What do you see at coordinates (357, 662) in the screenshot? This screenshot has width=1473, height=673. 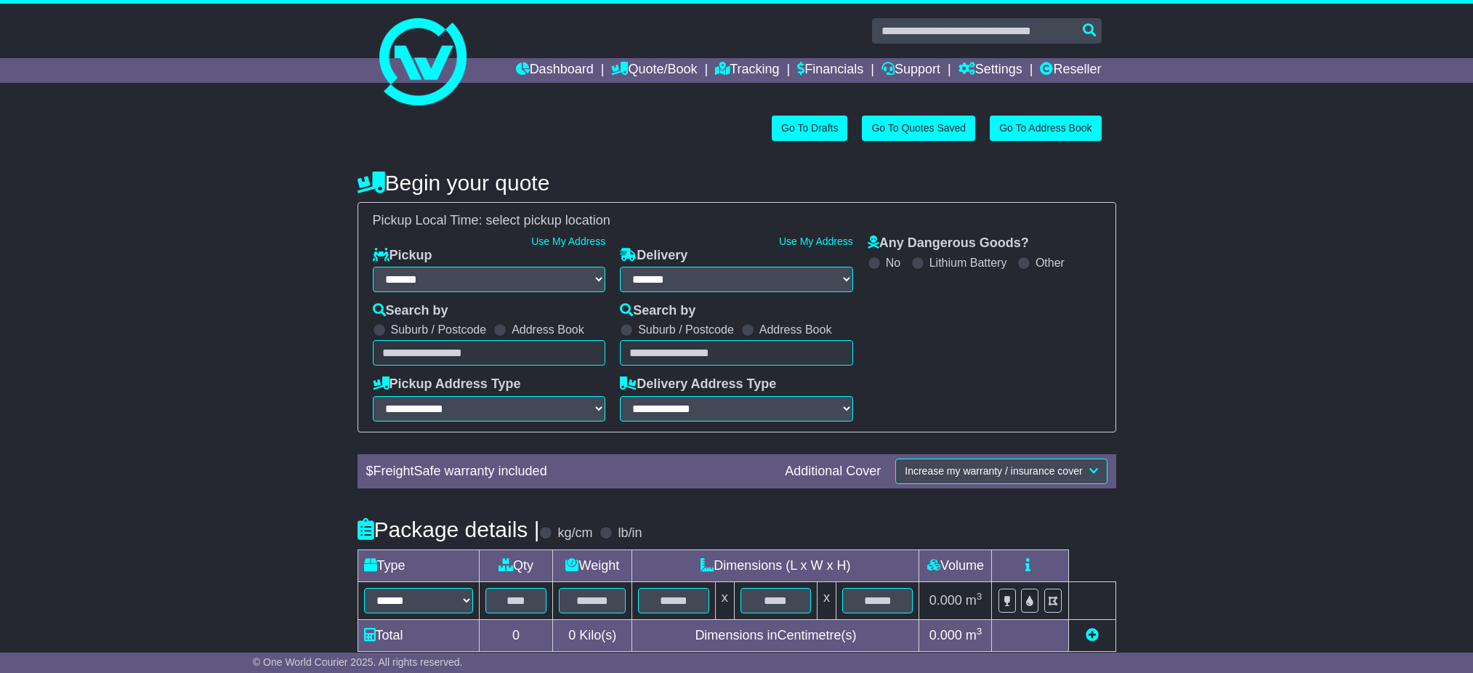 I see `span: © One World Courier 2025. All rights reserved.` at bounding box center [357, 662].